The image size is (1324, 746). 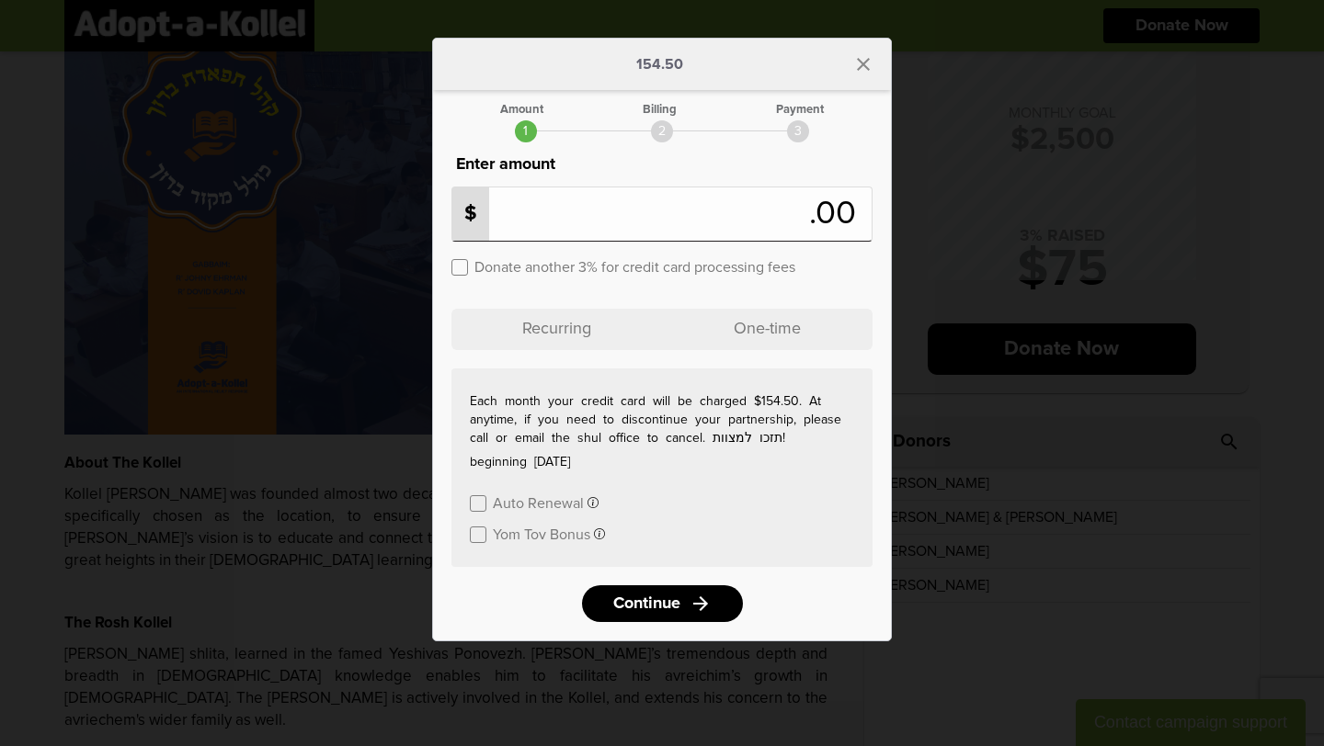 What do you see at coordinates (538, 502) in the screenshot?
I see `label: Auto Renewal` at bounding box center [538, 502].